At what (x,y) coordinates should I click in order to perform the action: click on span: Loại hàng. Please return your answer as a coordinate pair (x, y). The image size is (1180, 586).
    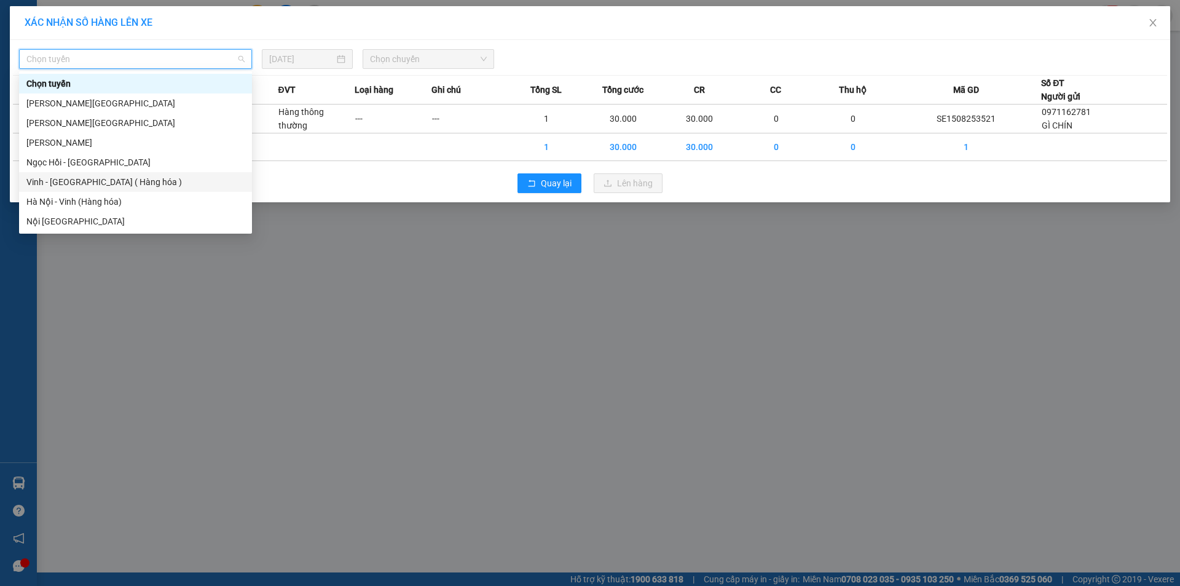
    Looking at the image, I should click on (374, 90).